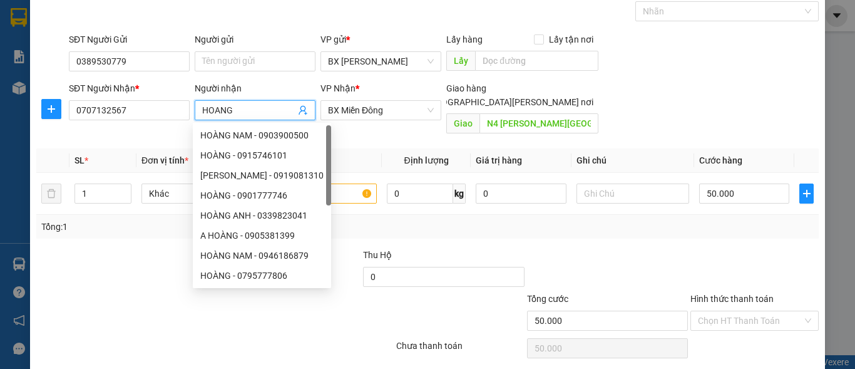  I want to click on label: Hình thức thanh toán, so click(731, 298).